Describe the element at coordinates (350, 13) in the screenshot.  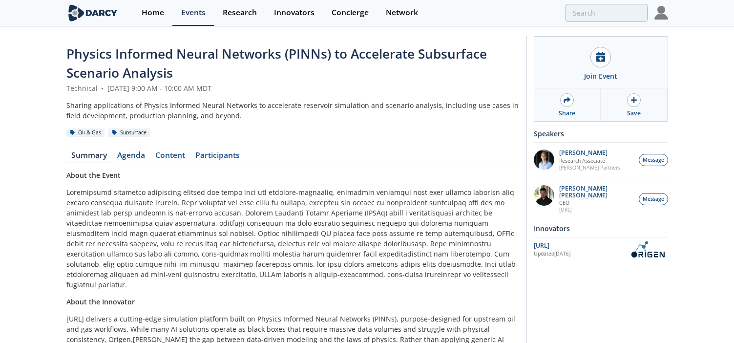
I see `div: Concierge` at that location.